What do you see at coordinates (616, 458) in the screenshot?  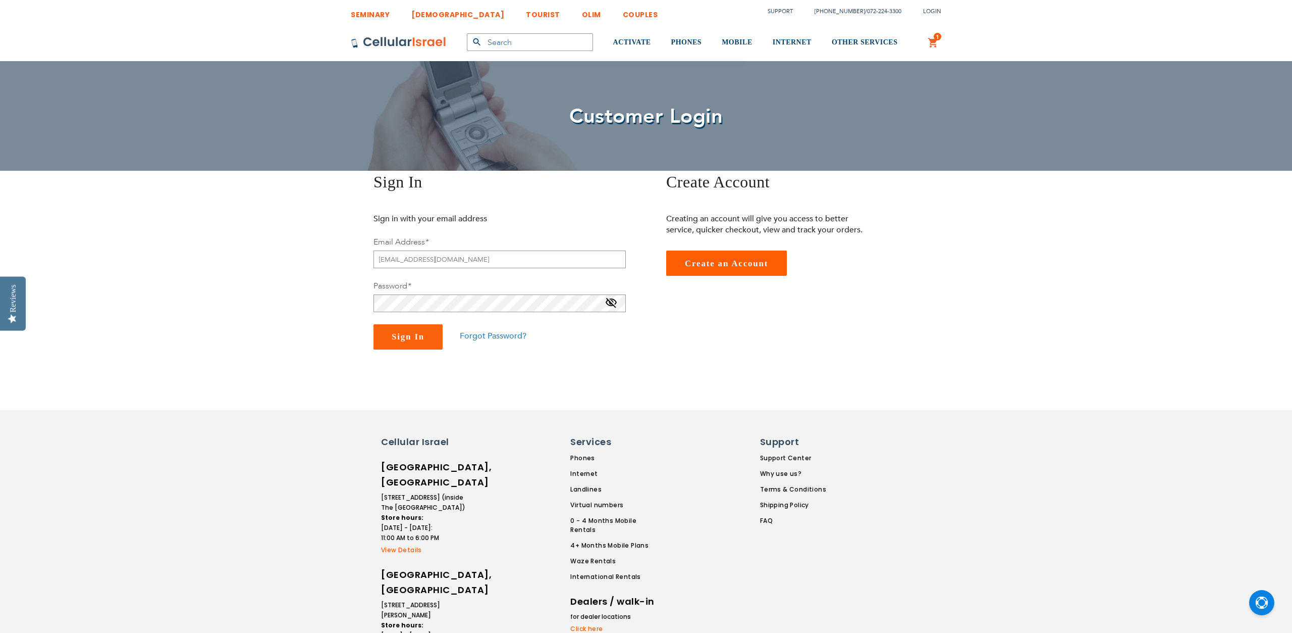 I see `a: Phones` at bounding box center [616, 458].